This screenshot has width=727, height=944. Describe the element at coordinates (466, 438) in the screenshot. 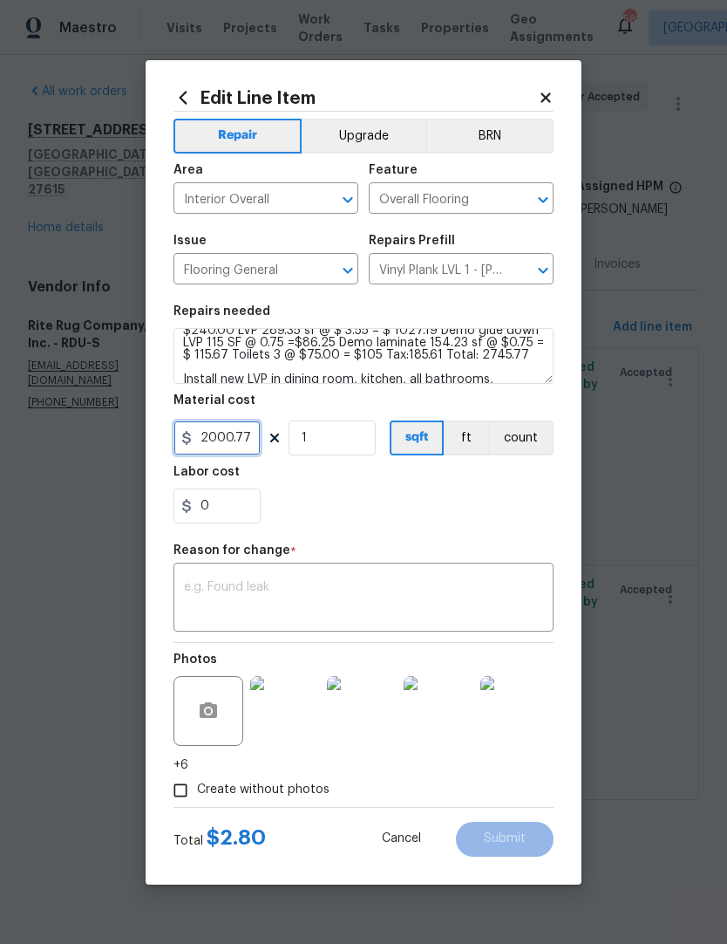

I see `button: ft` at that location.